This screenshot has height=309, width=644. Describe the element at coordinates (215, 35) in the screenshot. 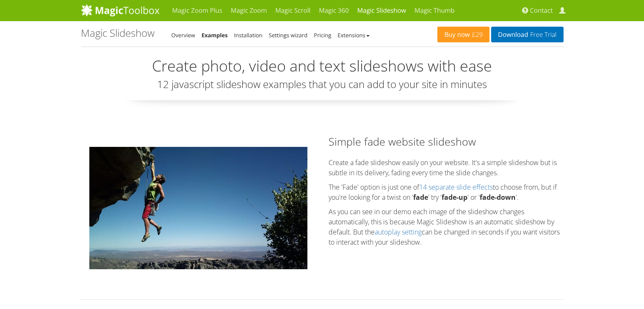

I see `a: Examples` at that location.